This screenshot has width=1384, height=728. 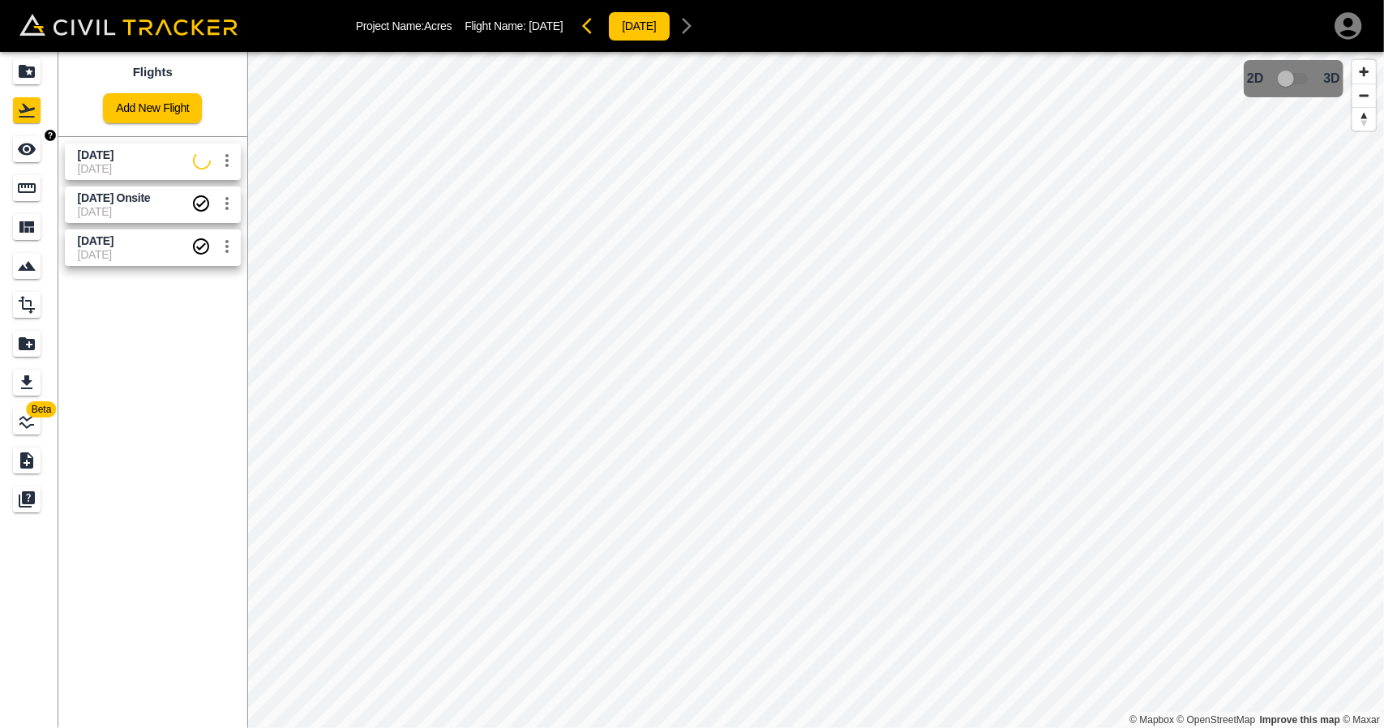 What do you see at coordinates (1364, 95) in the screenshot?
I see `button: Zoom out` at bounding box center [1364, 95].